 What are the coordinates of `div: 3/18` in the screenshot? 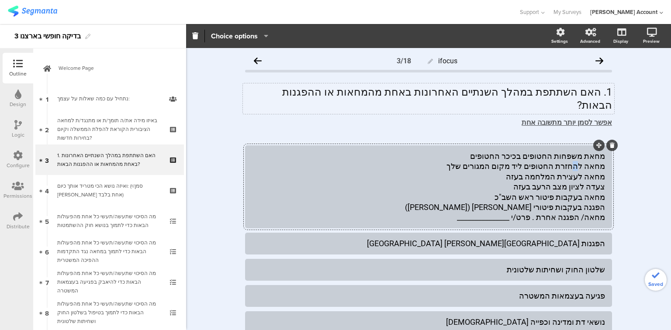 It's located at (404, 61).